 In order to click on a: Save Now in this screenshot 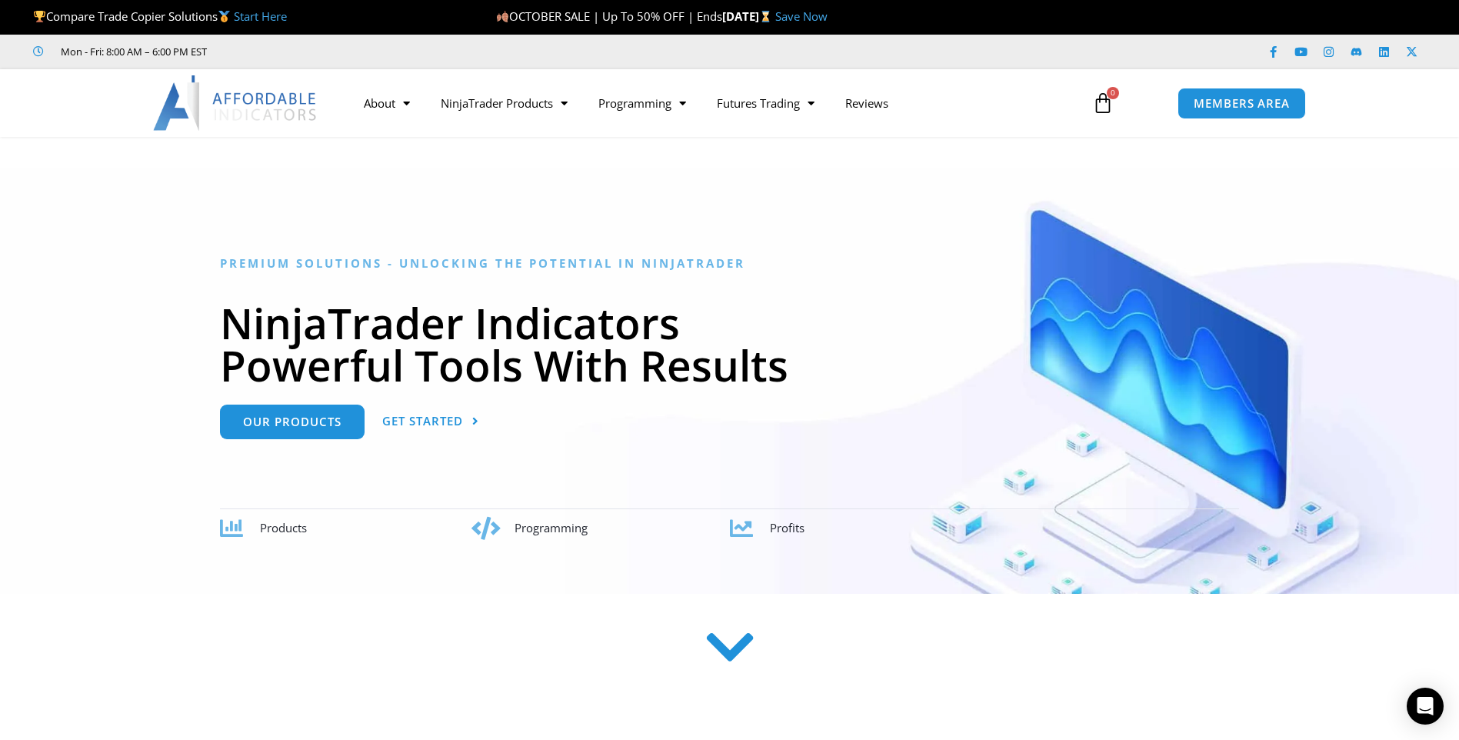, I will do `click(801, 16)`.